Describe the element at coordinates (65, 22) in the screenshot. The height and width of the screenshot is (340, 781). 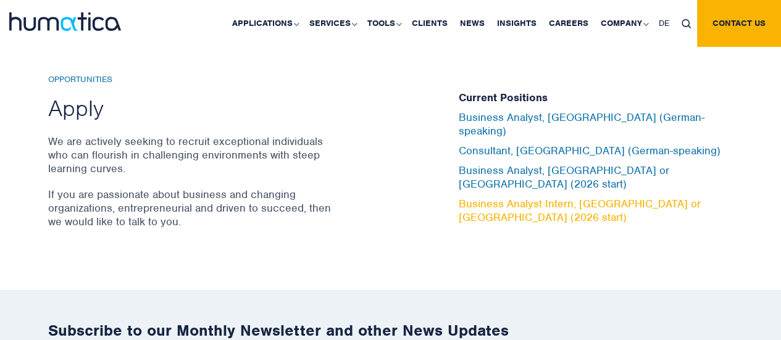
I see `img: logo` at that location.